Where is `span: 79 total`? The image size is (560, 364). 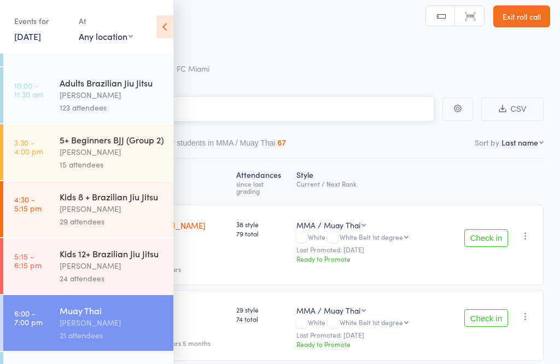 span: 79 total is located at coordinates (261, 233).